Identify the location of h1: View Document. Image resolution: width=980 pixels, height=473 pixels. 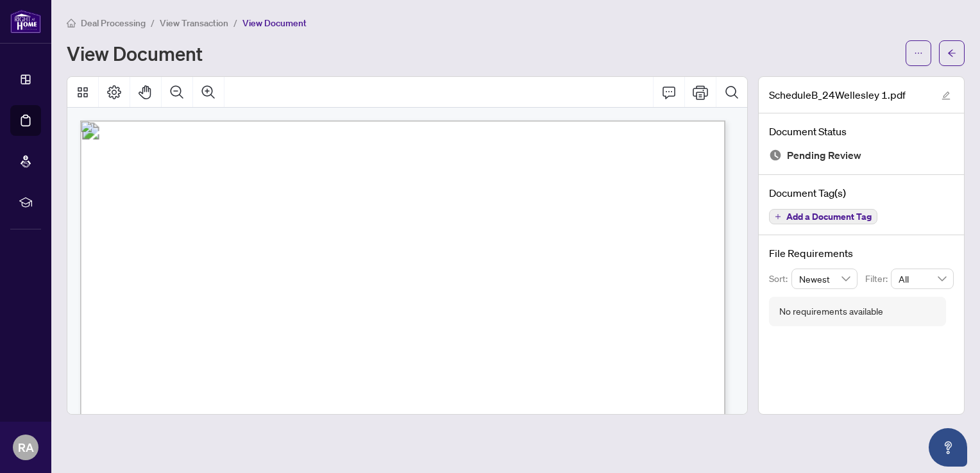
(135, 53).